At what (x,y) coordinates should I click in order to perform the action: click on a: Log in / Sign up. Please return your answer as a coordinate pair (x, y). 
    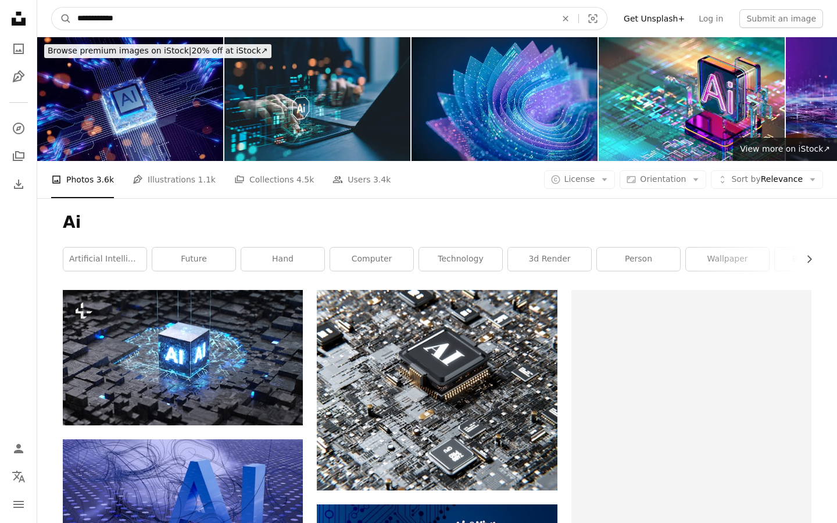
    Looking at the image, I should click on (19, 449).